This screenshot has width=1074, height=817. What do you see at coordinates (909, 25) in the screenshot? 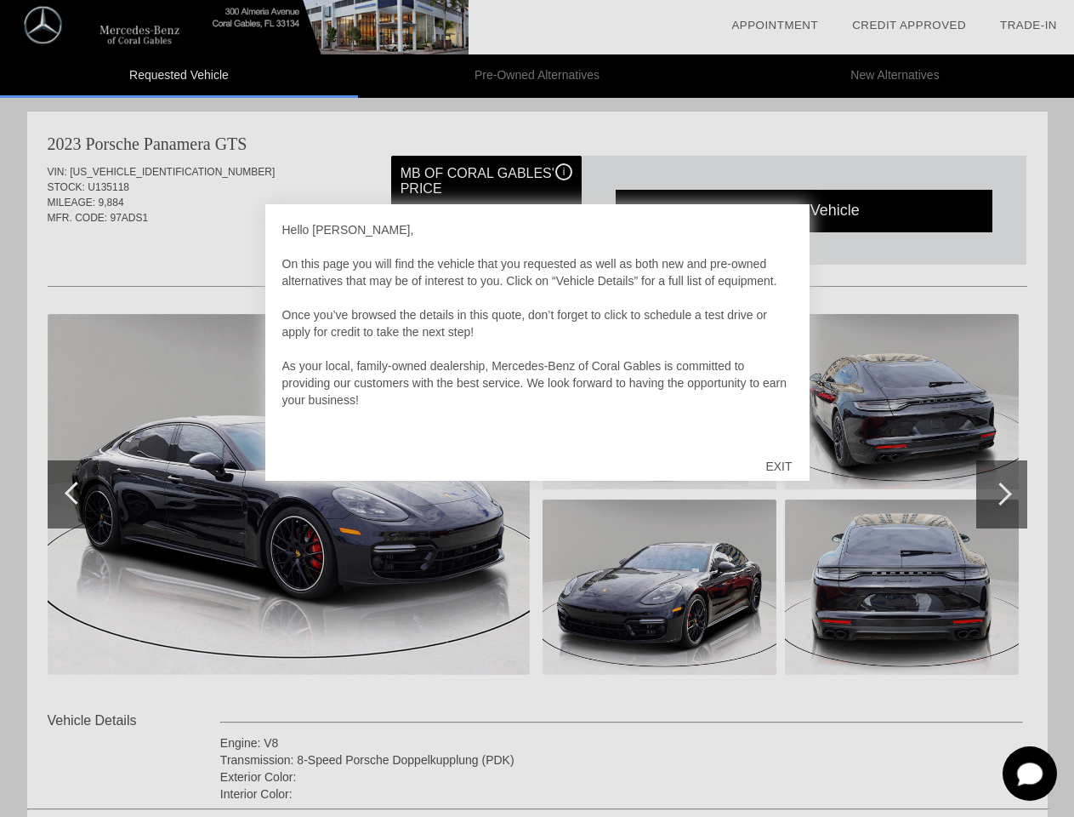
I see `a: Credit Approved` at bounding box center [909, 25].